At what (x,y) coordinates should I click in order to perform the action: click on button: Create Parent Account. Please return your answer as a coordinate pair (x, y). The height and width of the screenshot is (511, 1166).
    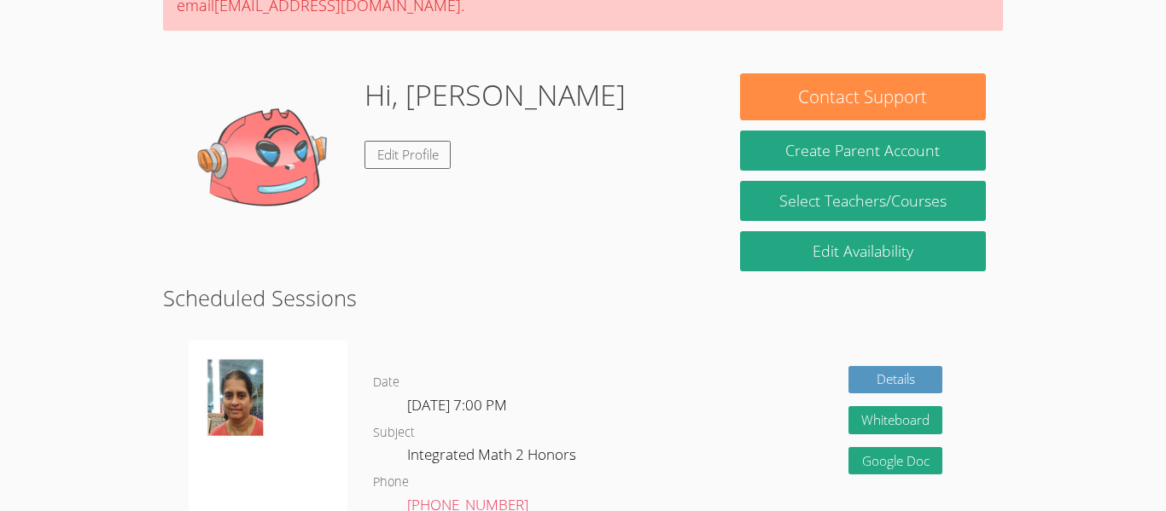
    Looking at the image, I should click on (863, 150).